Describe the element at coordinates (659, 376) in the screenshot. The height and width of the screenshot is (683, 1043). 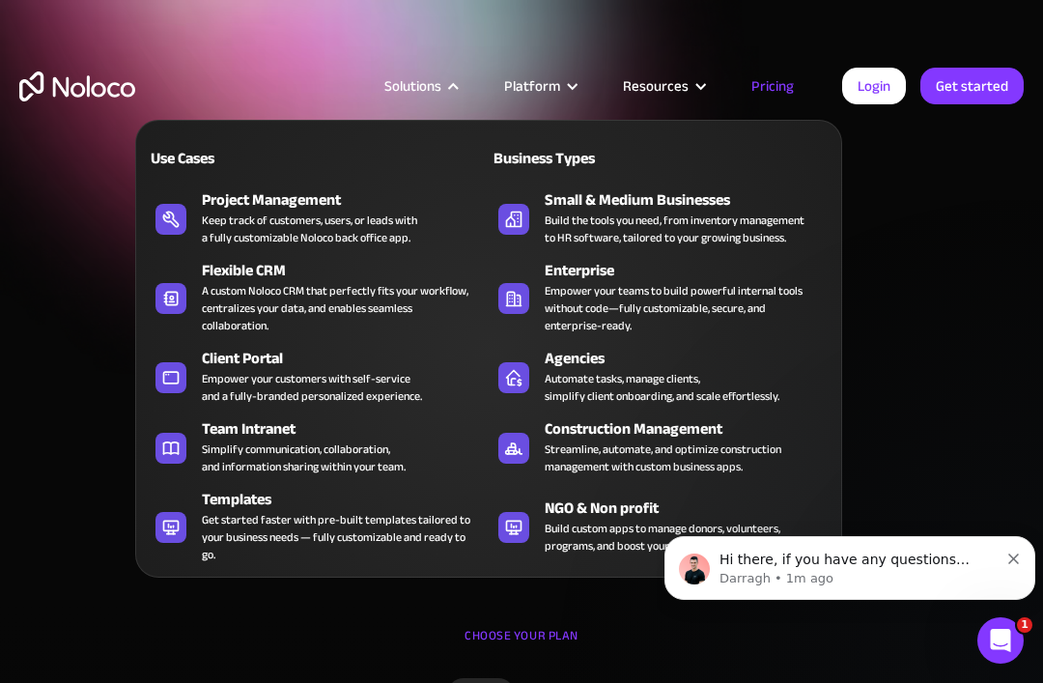
I see `a: AgenciesAutomate tasks, manage clients,simplify client onboarding, and scale effortlessly.` at that location.